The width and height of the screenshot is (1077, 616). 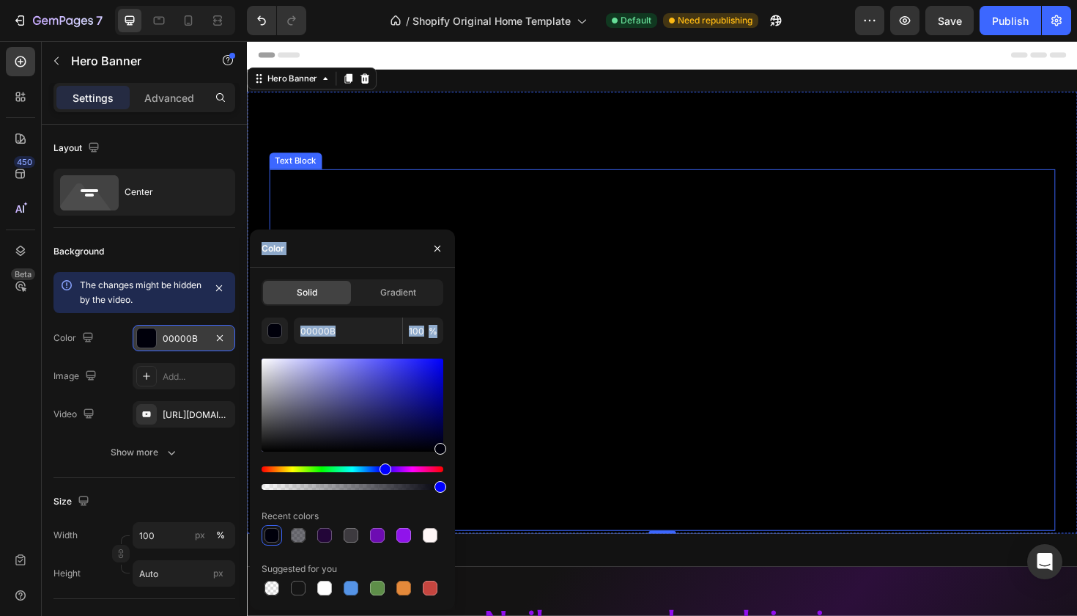 What do you see at coordinates (950, 21) in the screenshot?
I see `button: Save` at bounding box center [950, 21].